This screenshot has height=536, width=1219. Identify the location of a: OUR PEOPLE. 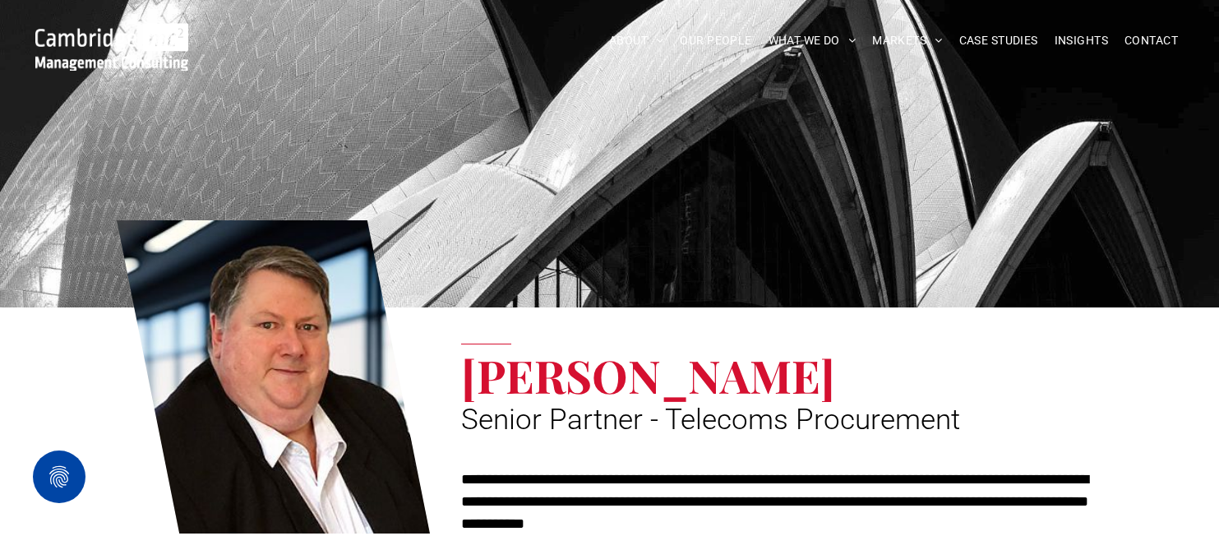
(715, 40).